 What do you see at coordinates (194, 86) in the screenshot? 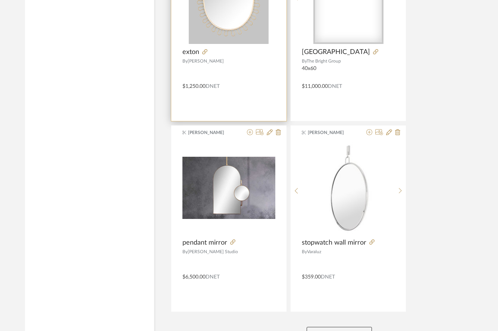
I see `span: $1,250.00` at bounding box center [194, 86].